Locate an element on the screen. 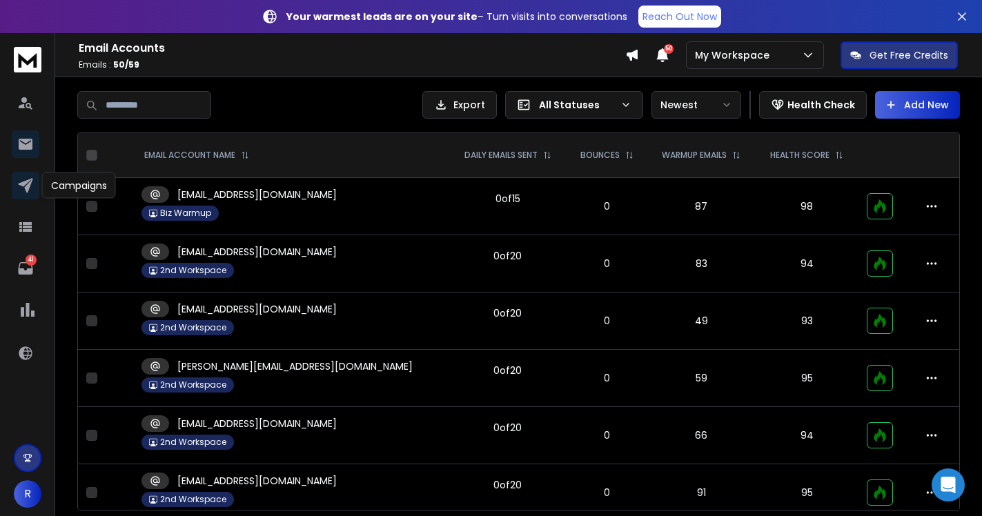 The image size is (982, 516). span: R is located at coordinates (28, 494).